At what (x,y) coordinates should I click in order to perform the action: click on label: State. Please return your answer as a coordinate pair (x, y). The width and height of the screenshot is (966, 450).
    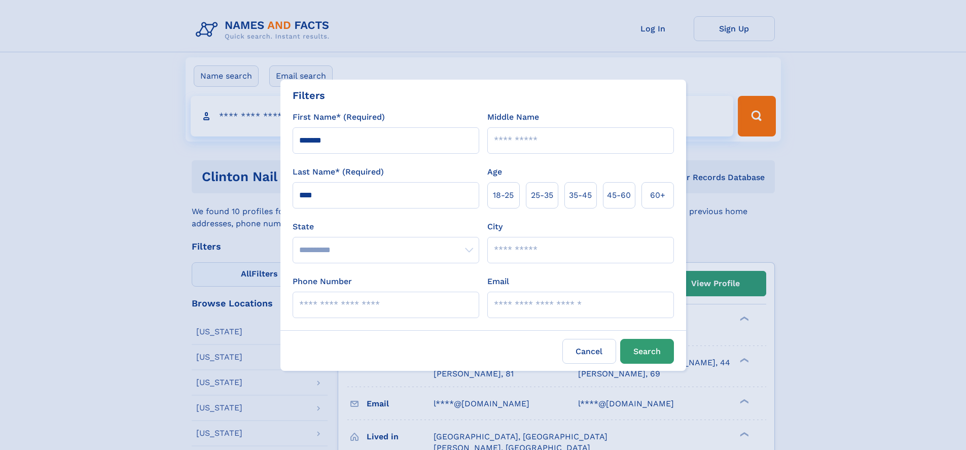
    Looking at the image, I should click on (386, 227).